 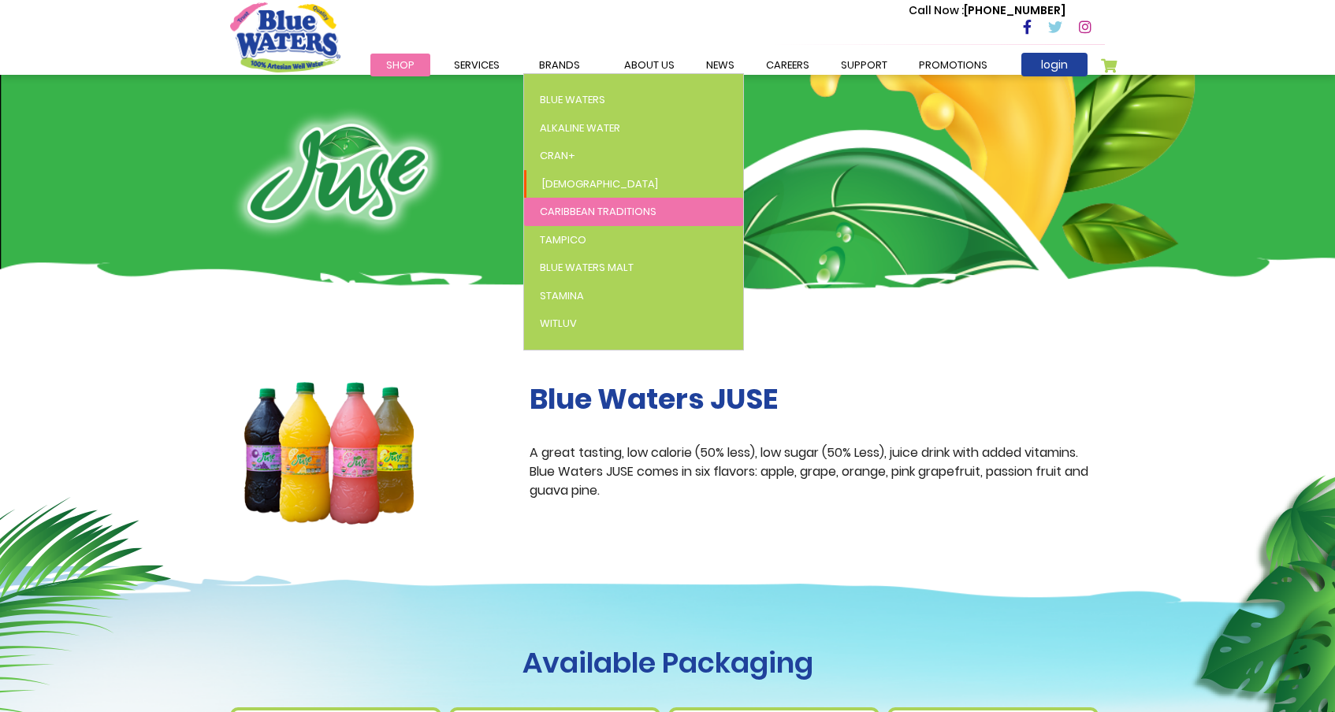 What do you see at coordinates (720, 65) in the screenshot?
I see `a: News` at bounding box center [720, 65].